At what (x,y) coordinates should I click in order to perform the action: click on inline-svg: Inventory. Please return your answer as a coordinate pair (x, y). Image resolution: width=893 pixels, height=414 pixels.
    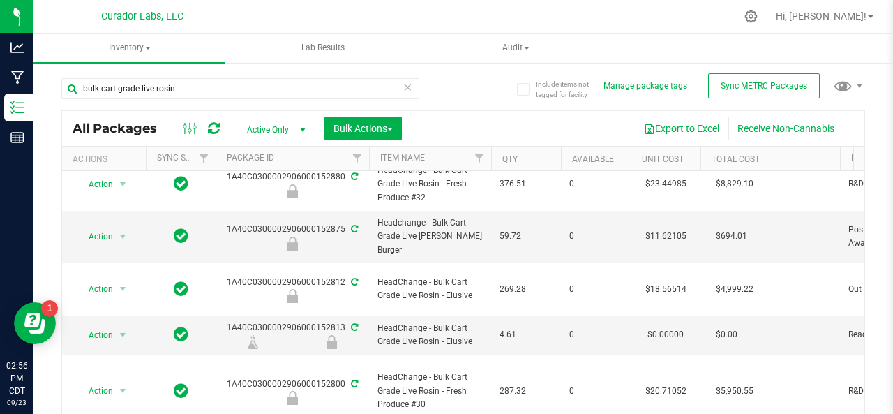
    Looking at the image, I should click on (17, 107).